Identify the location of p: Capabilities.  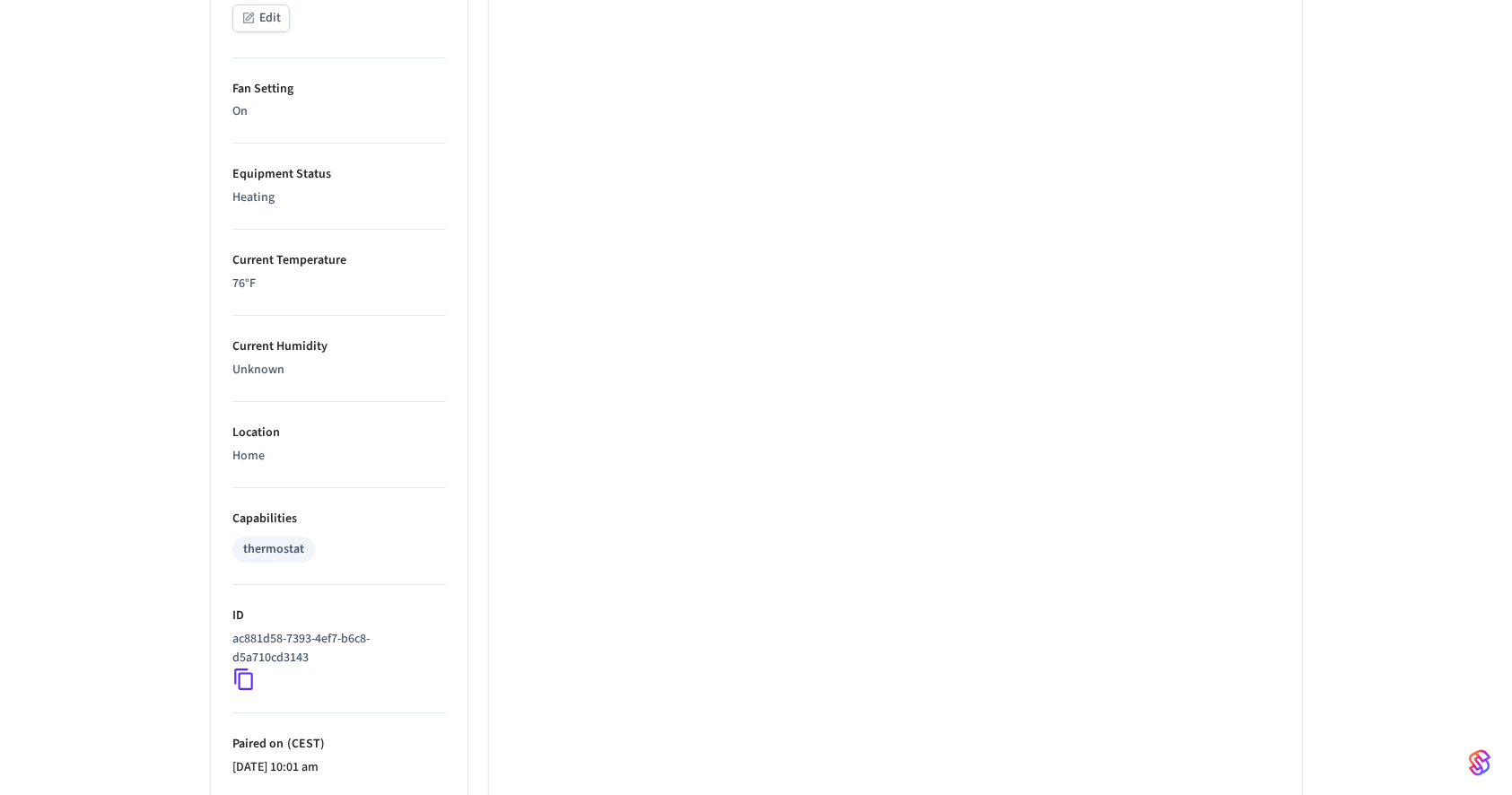
(339, 519).